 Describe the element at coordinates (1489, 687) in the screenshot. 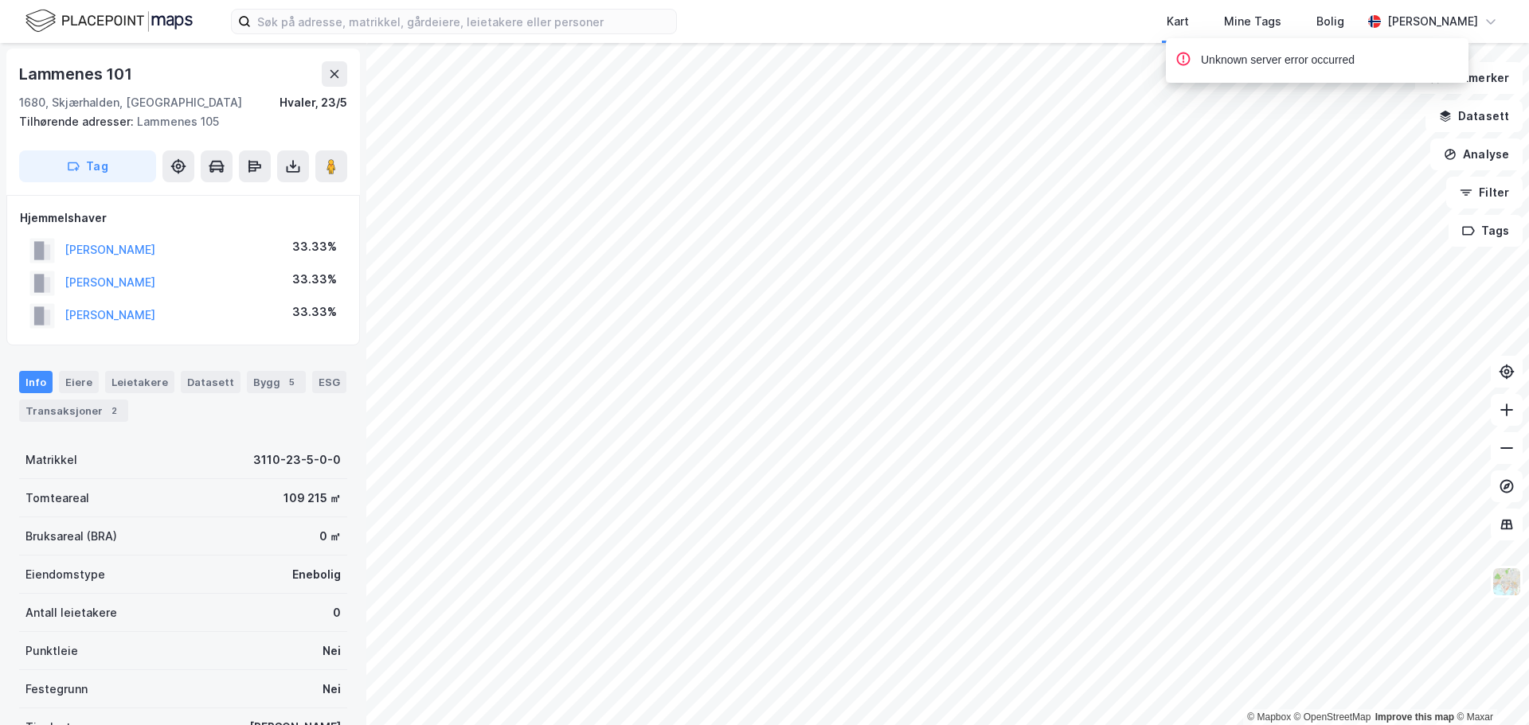

I see `div: Chat Widget` at that location.